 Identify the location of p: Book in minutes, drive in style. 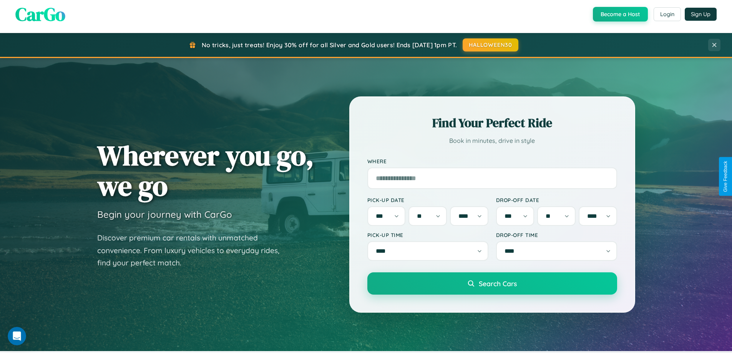
(492, 141).